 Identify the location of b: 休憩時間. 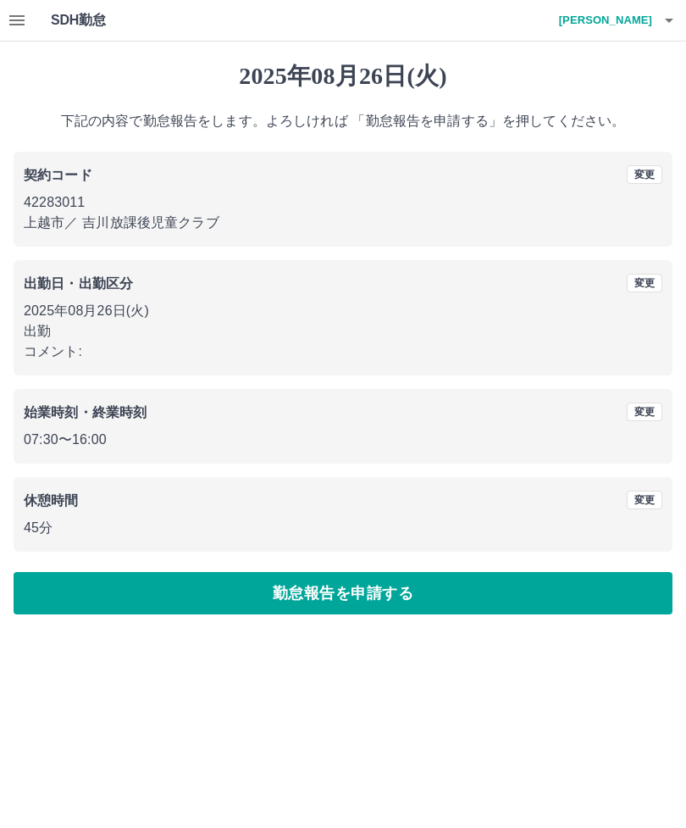
(51, 500).